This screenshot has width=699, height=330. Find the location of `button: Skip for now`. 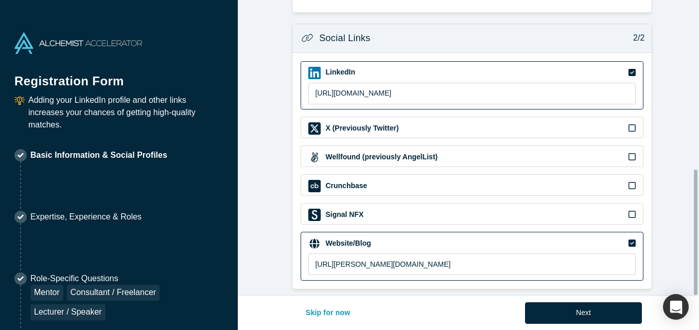

button: Skip for now is located at coordinates (328, 313).